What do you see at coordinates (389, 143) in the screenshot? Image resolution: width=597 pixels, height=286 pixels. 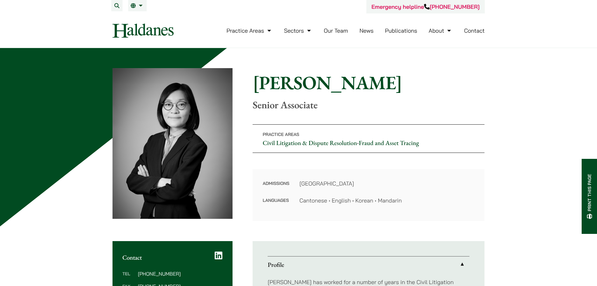 I see `a: Fraud and Asset Tracing` at bounding box center [389, 143].